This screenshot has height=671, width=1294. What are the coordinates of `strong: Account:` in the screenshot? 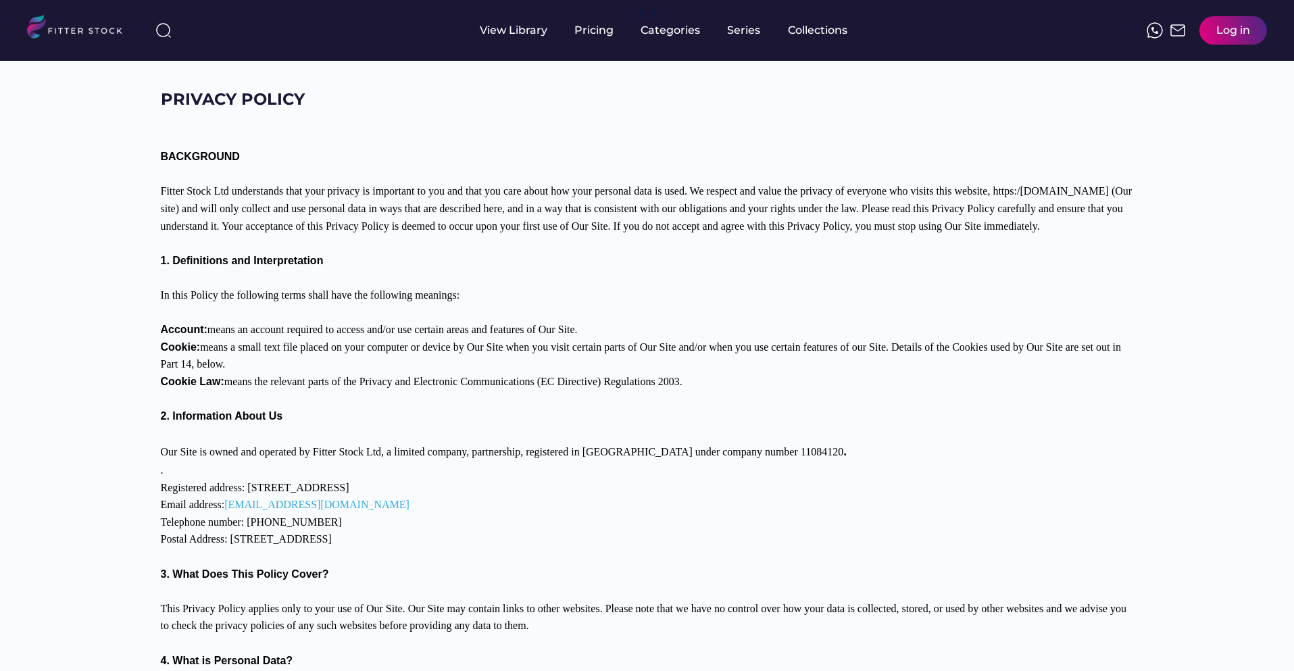 It's located at (184, 329).